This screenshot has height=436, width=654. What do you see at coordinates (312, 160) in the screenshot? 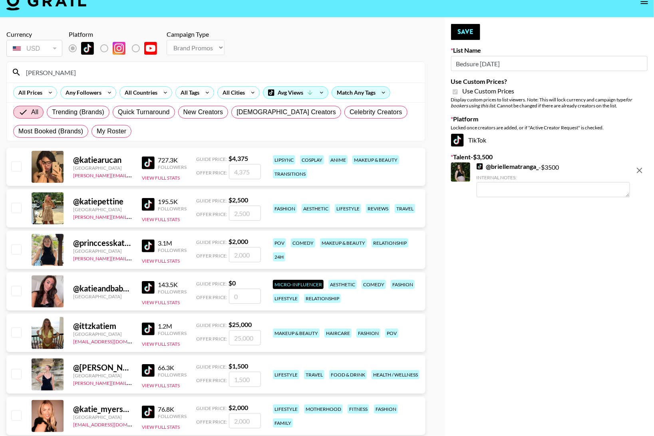
I see `div: cosplay` at bounding box center [312, 160].